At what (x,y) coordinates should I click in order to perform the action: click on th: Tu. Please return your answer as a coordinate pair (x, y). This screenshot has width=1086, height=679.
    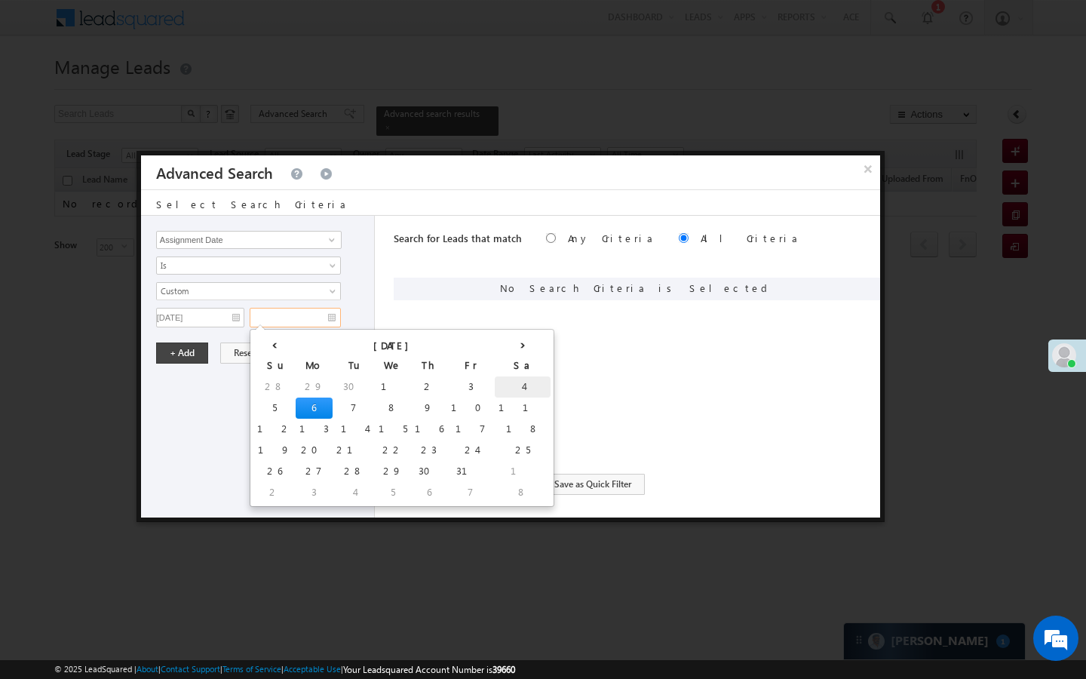
    Looking at the image, I should click on (354, 366).